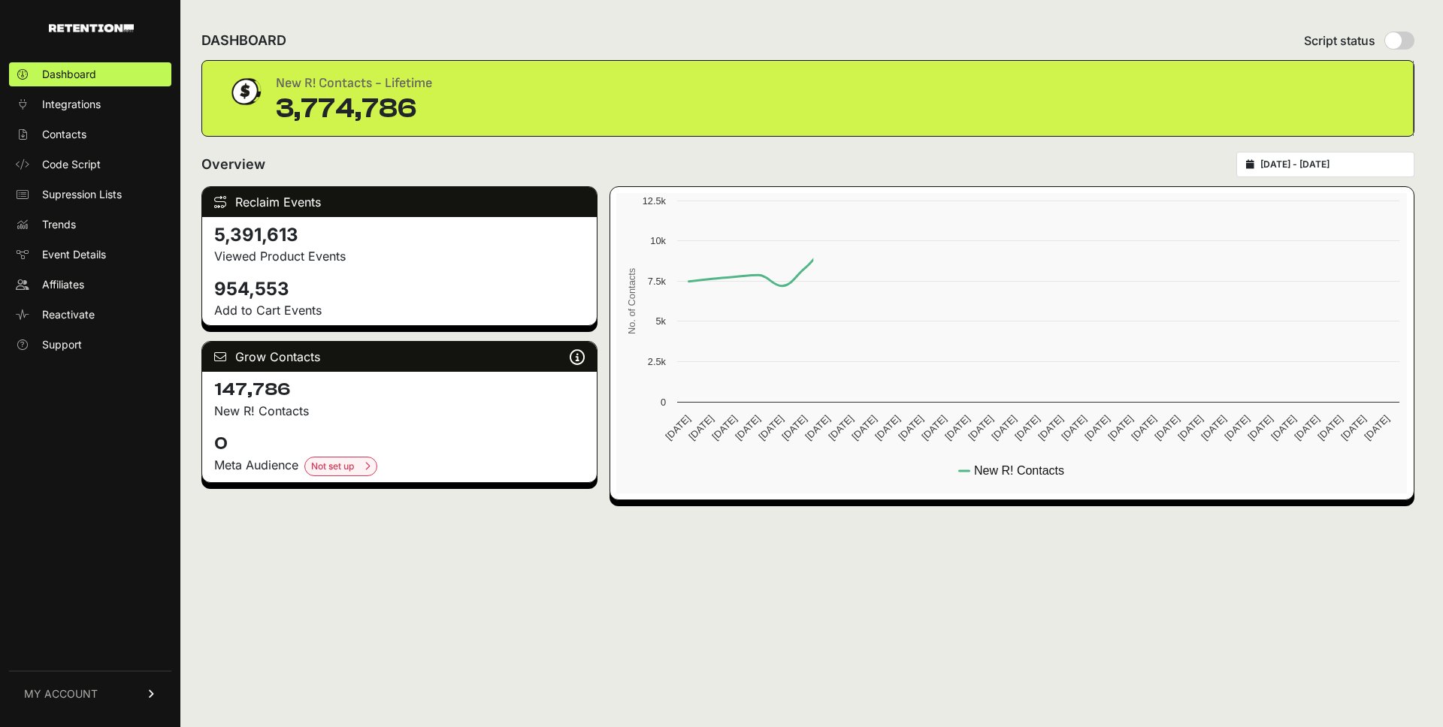  I want to click on span: MY ACCOUNT, so click(61, 694).